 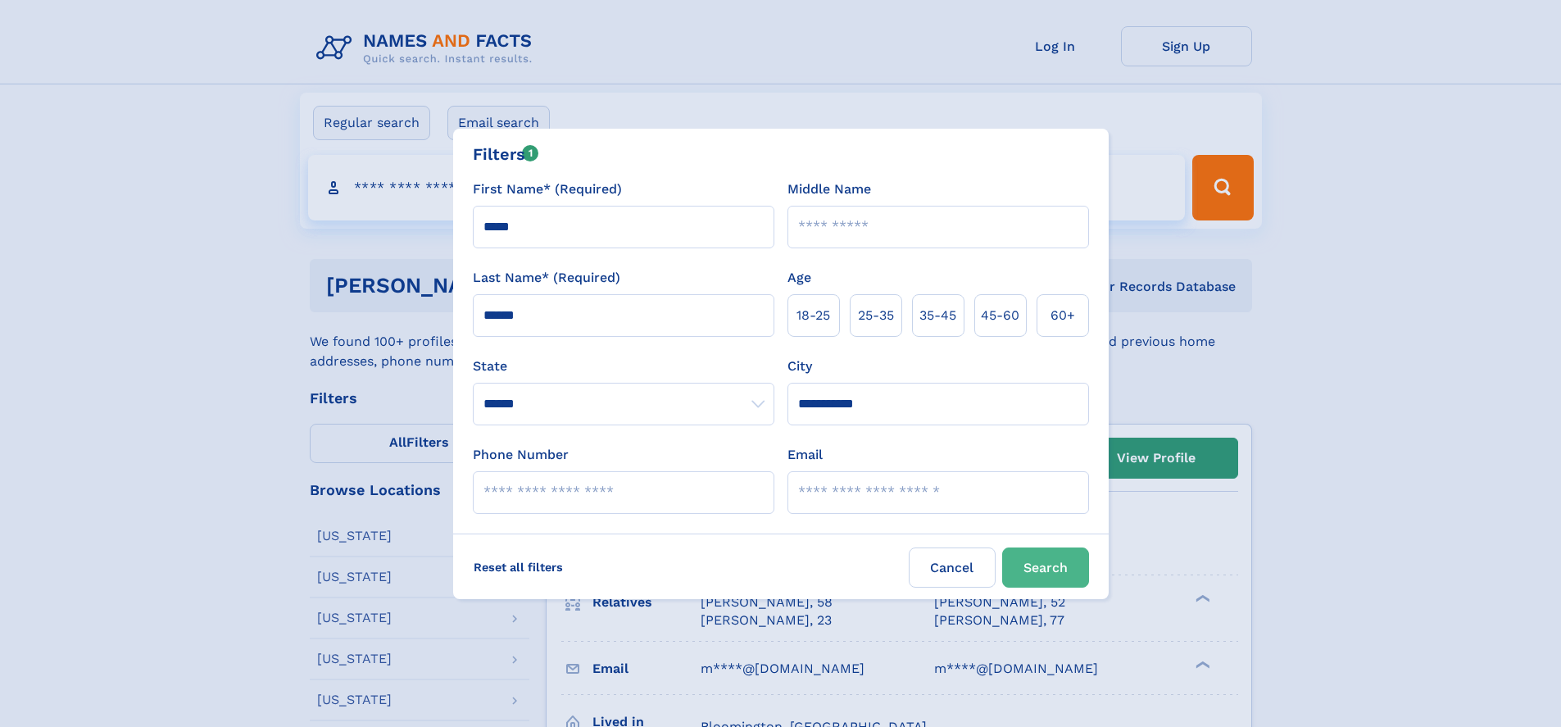 What do you see at coordinates (624, 366) in the screenshot?
I see `label: State` at bounding box center [624, 366].